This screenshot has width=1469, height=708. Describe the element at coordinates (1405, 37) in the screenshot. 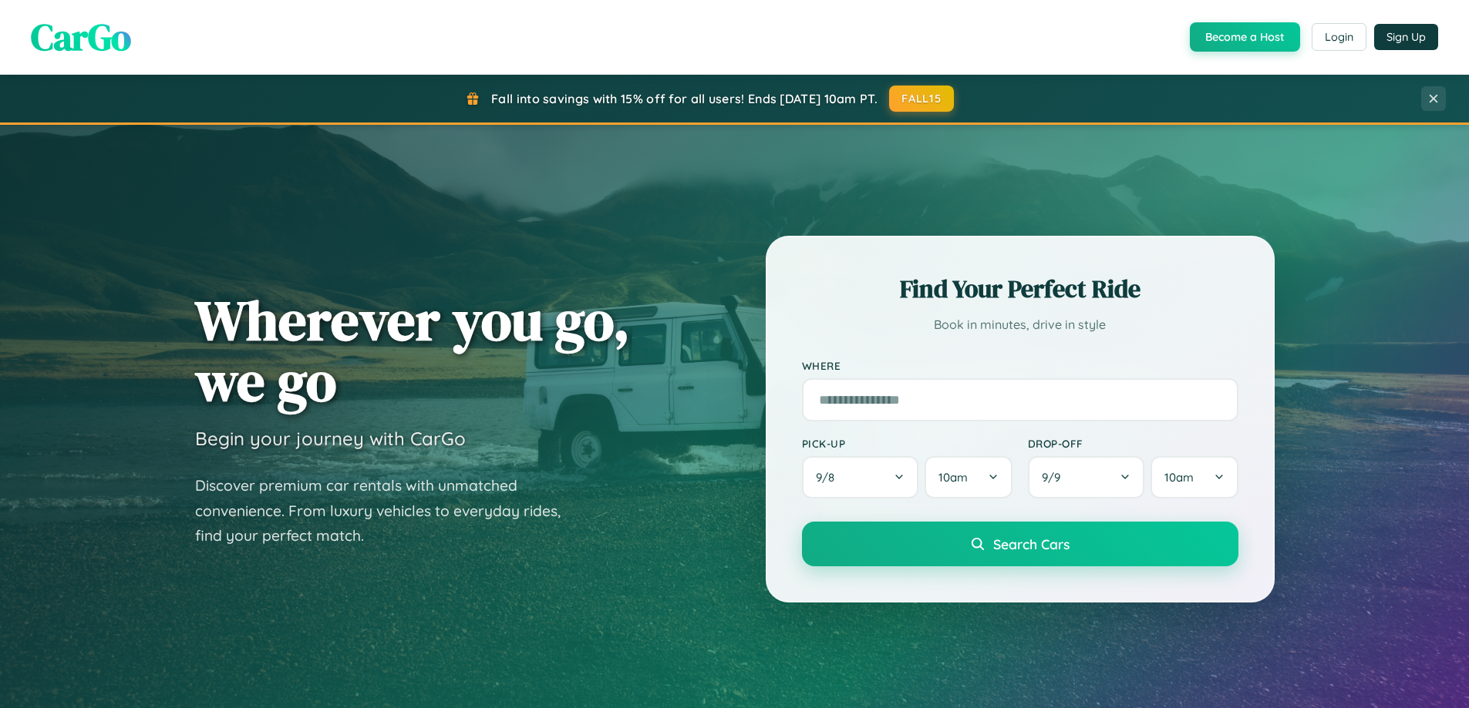

I see `button: Sign Up` at that location.